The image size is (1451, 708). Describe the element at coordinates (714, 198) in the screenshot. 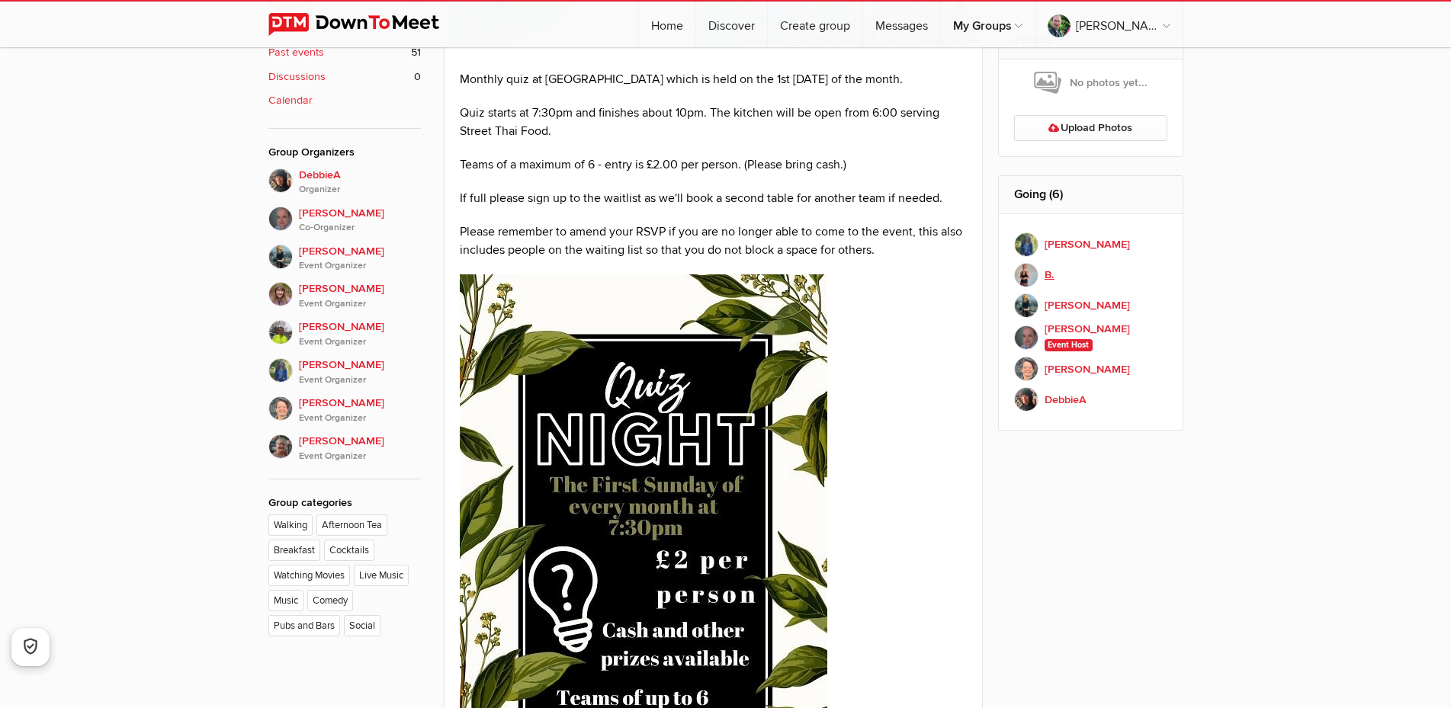

I see `p: If full please sign up to the waitlist as we'll book a second table for another team if needed.` at that location.